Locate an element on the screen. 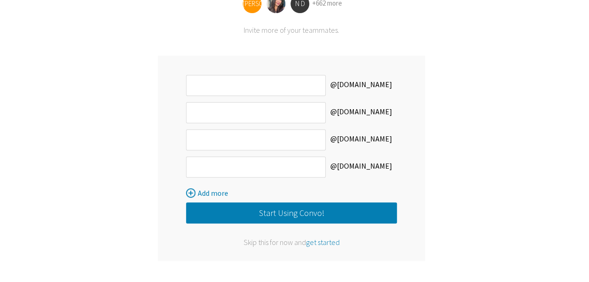  div: Invite more of your teammates. is located at coordinates (291, 30).